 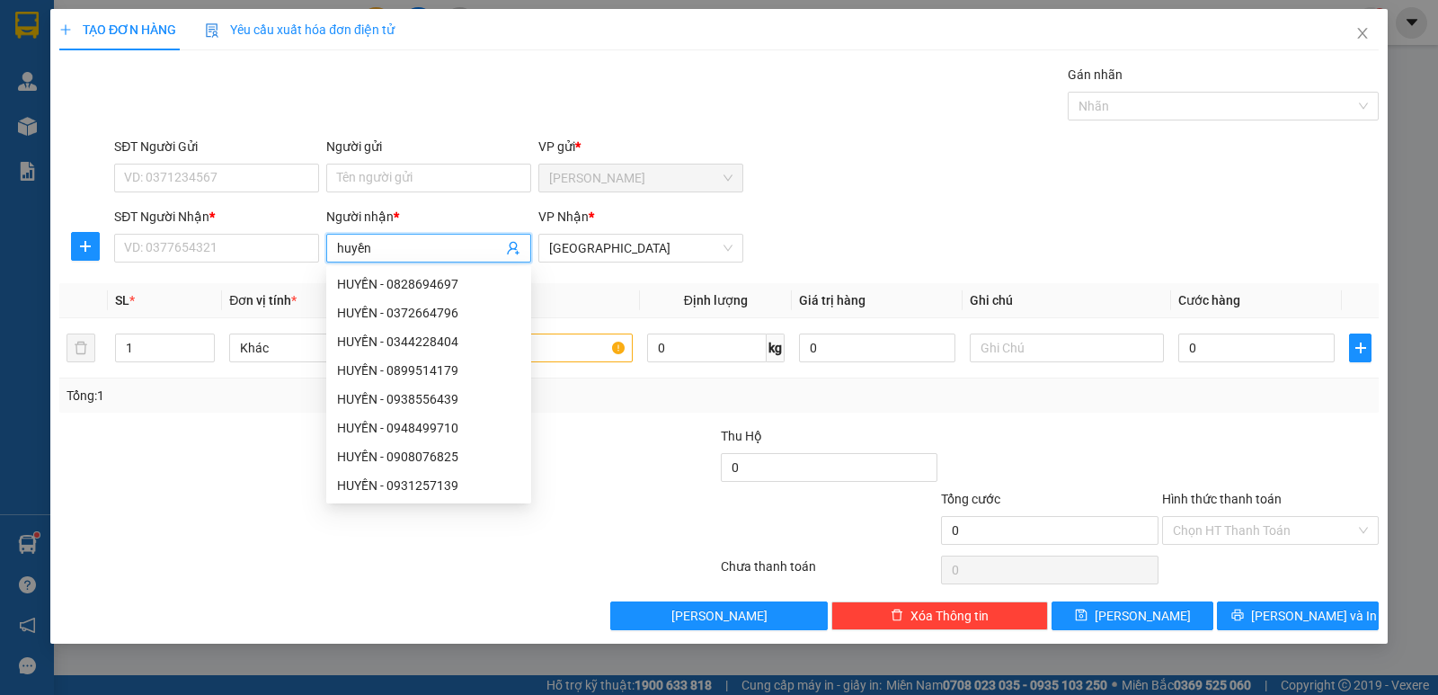 What do you see at coordinates (81, 348) in the screenshot?
I see `button: delete` at bounding box center [81, 348].